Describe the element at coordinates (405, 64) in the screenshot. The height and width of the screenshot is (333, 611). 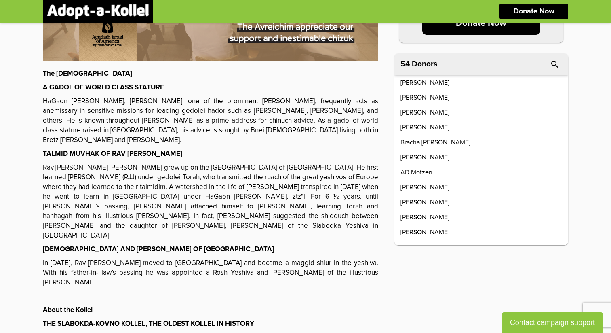
I see `span: 54` at that location.